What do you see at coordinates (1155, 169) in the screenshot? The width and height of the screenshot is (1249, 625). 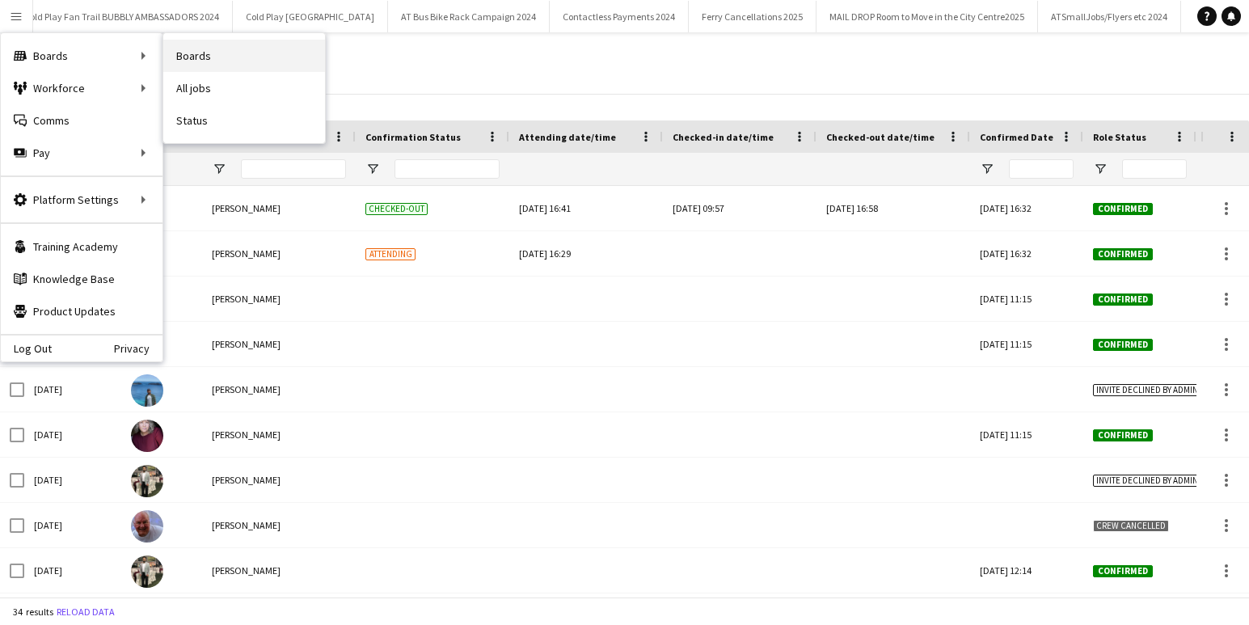 I see `input: Role Status Filter Input` at bounding box center [1155, 169].